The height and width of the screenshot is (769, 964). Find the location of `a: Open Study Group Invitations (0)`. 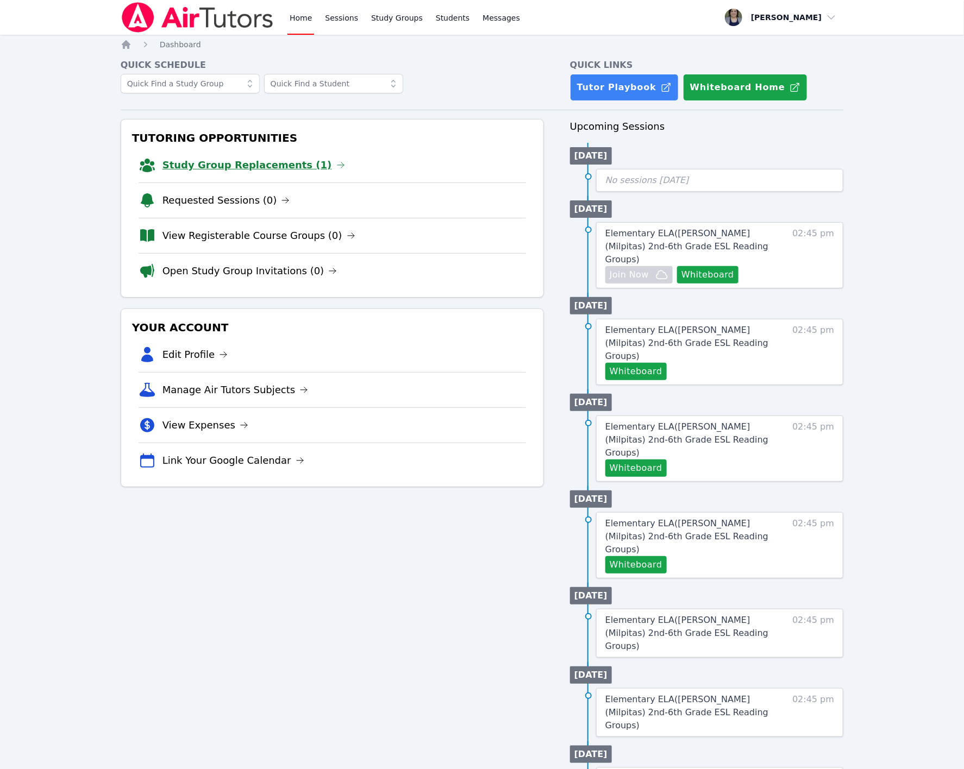

a: Open Study Group Invitations (0) is located at coordinates (250, 271).